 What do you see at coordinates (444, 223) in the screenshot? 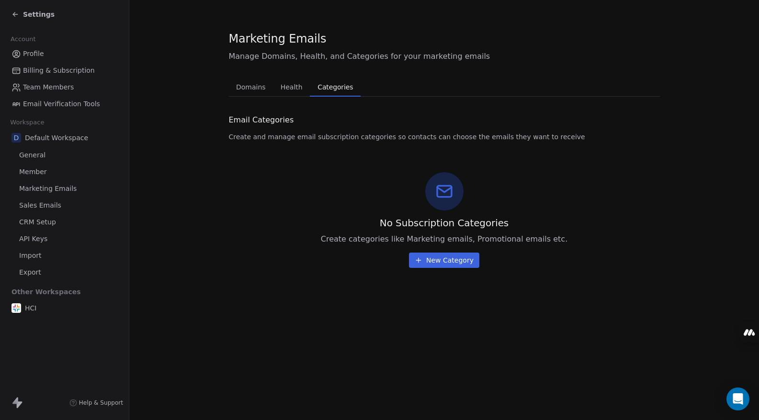
I see `span: No Subscription Categories` at bounding box center [444, 223].